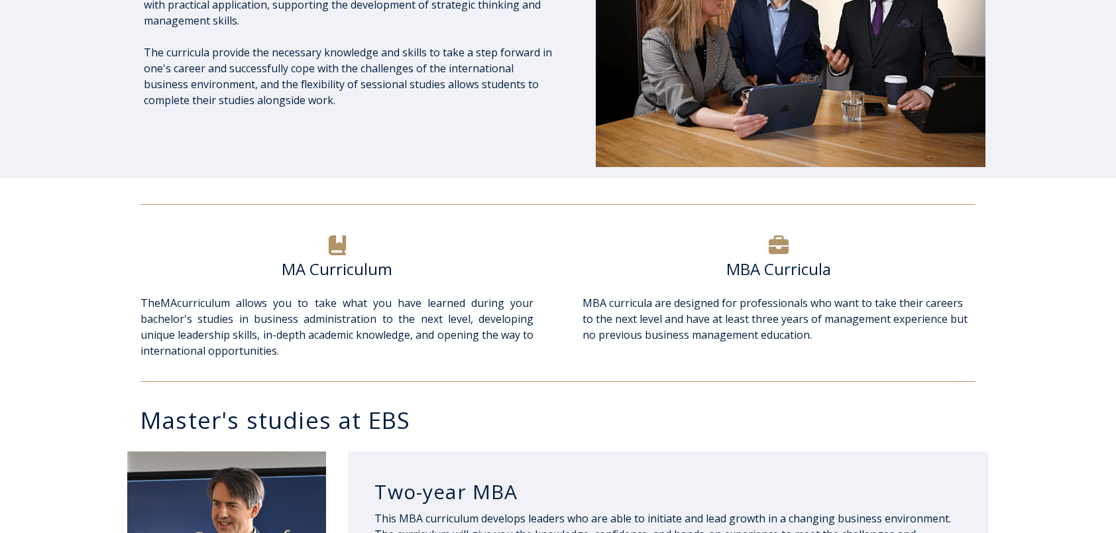 This screenshot has width=1116, height=533. I want to click on h6: MBA Curricula, so click(779, 269).